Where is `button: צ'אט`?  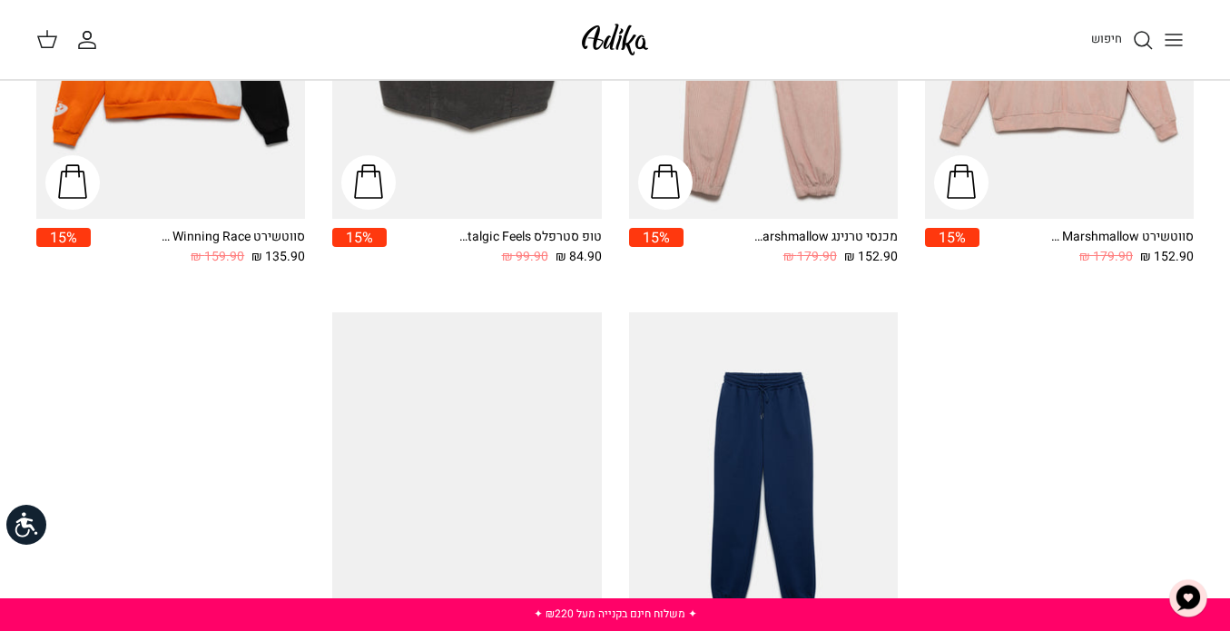 button: צ'אט is located at coordinates (1188, 598).